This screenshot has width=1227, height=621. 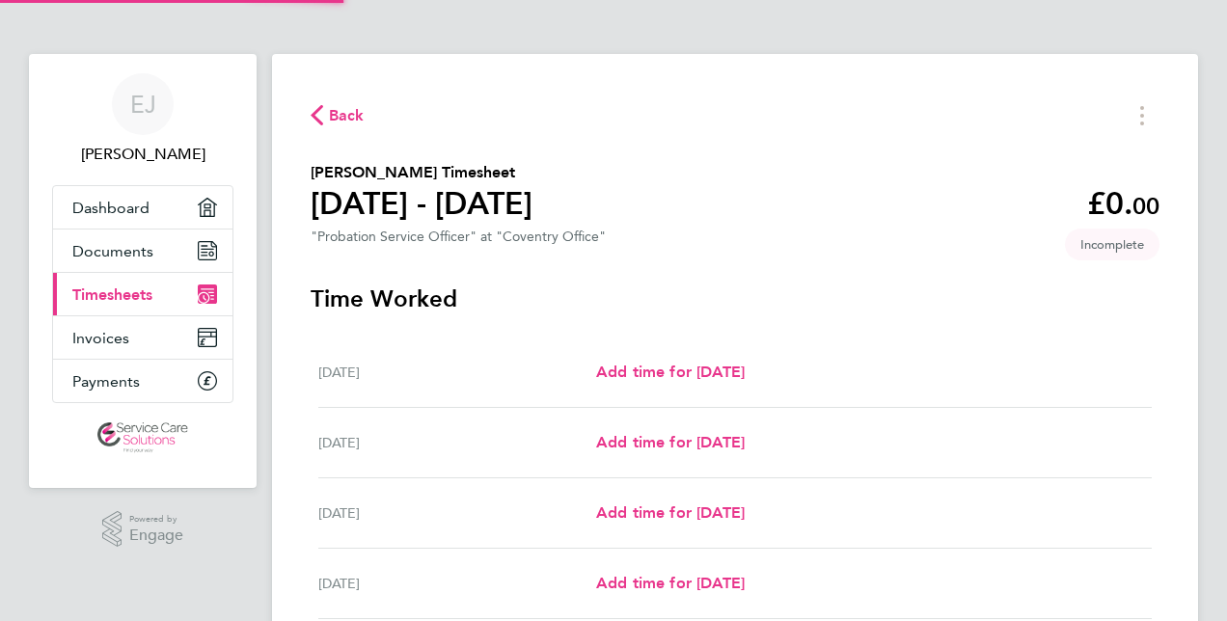 I want to click on span: Powered by, so click(x=156, y=519).